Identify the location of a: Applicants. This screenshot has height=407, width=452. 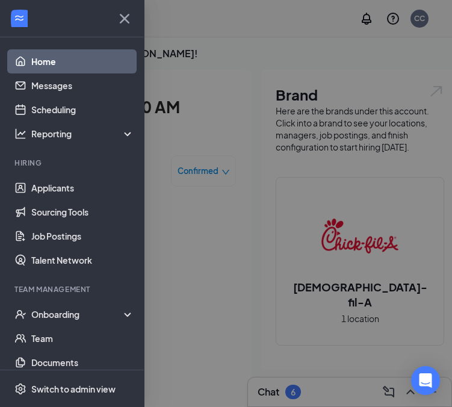
(82, 188).